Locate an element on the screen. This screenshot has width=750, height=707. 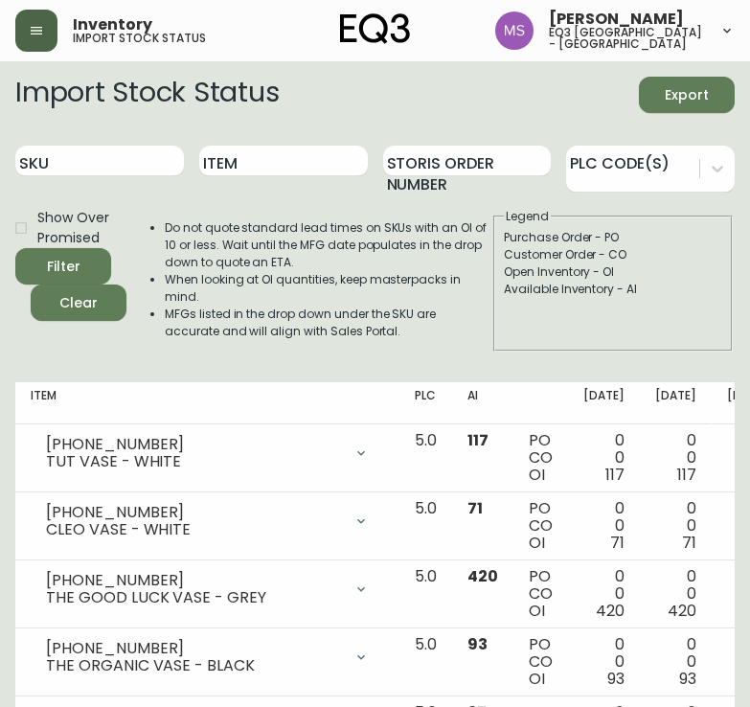
div: Filter is located at coordinates (63, 266).